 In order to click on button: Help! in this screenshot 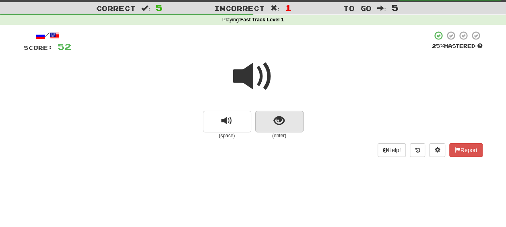, I will do `click(392, 150)`.